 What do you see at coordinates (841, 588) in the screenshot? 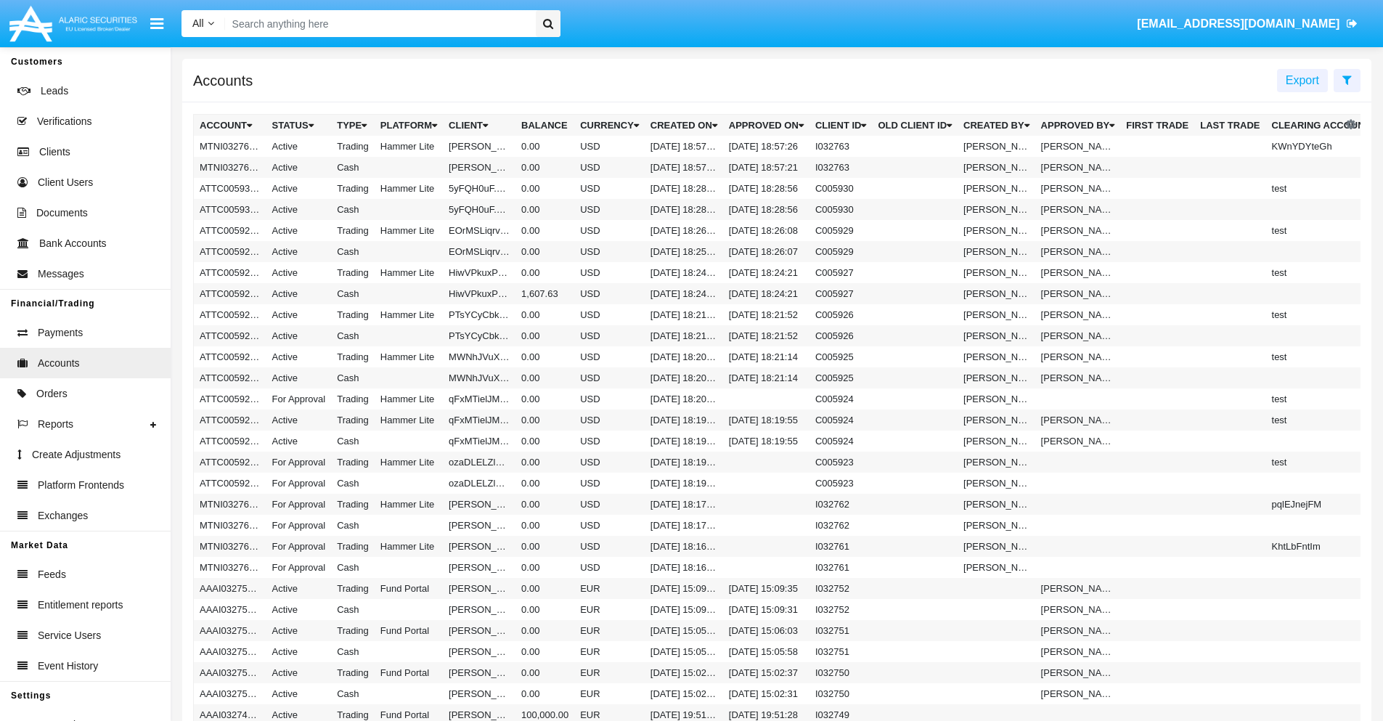
I see `td: I032752` at bounding box center [841, 588].